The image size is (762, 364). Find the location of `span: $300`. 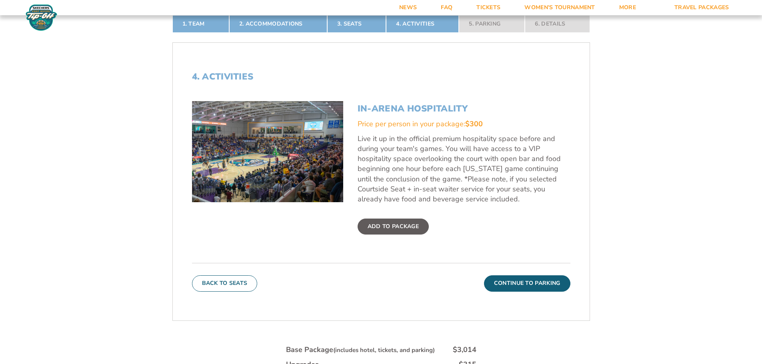

span: $300 is located at coordinates (474, 124).